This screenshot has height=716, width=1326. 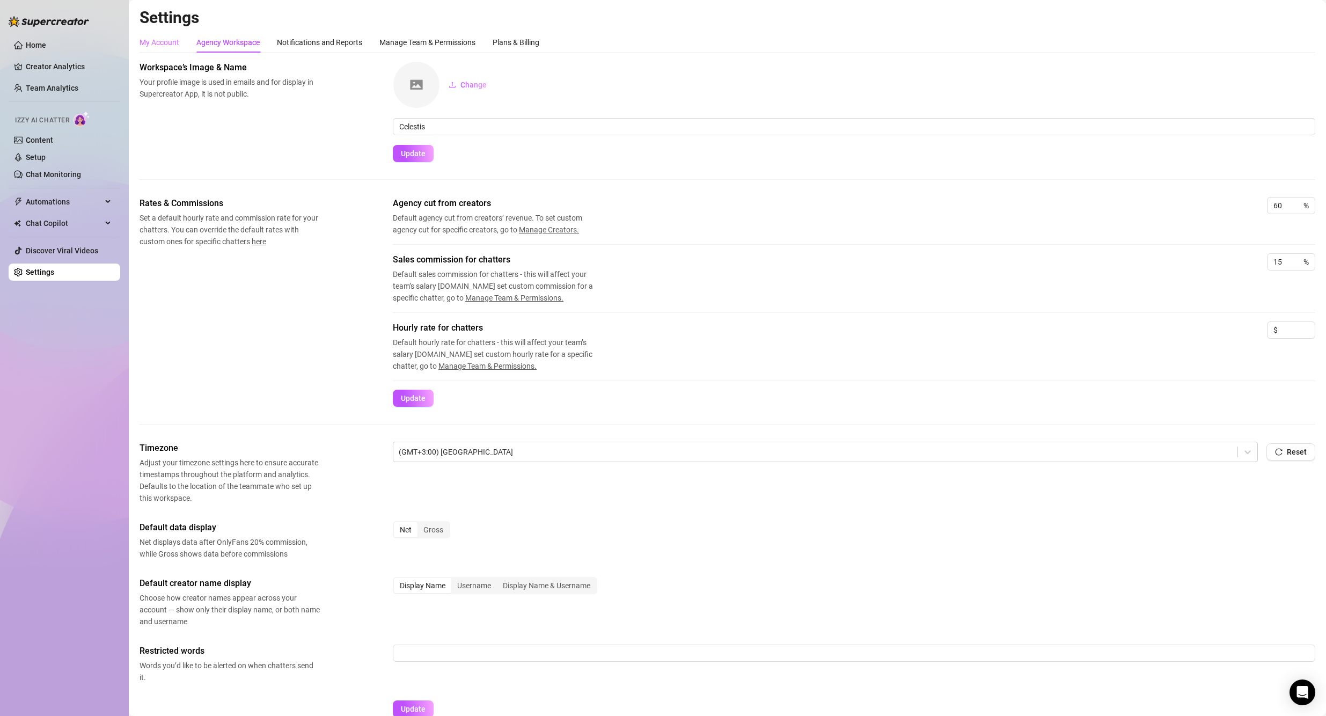 What do you see at coordinates (230, 610) in the screenshot?
I see `span: Choose how creator names appear across your account — show only their display name, or both name ...` at bounding box center [230, 610].